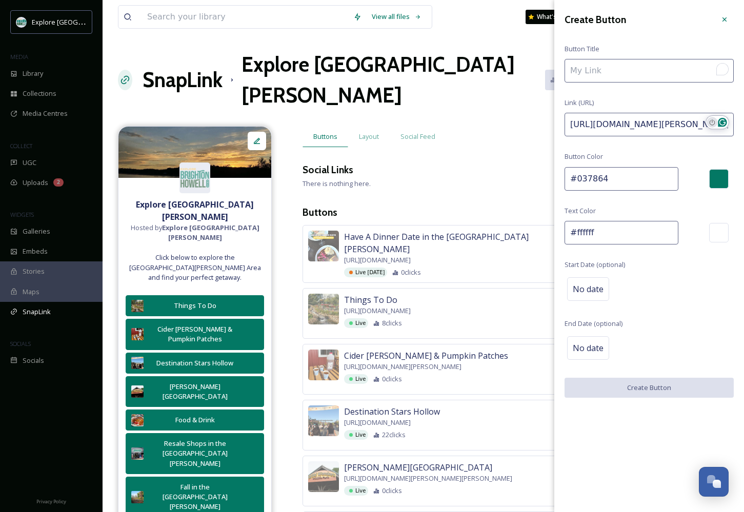 Image resolution: width=744 pixels, height=512 pixels. What do you see at coordinates (551, 17) in the screenshot?
I see `a: What's New` at bounding box center [551, 17].